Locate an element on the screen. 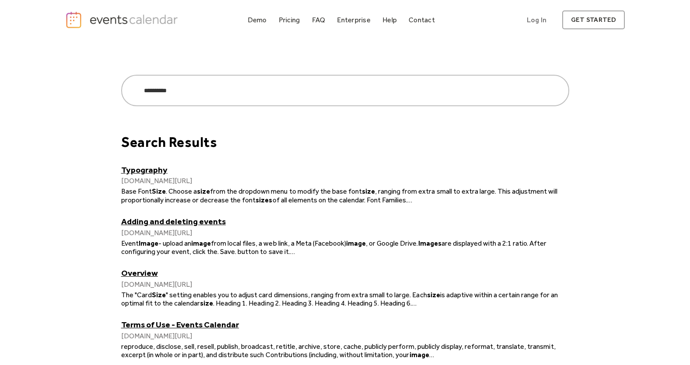 The height and width of the screenshot is (365, 690). span: are displayed with a 2:1 ratio. After configuring your event, click the. Save. button to save it. is located at coordinates (334, 248).